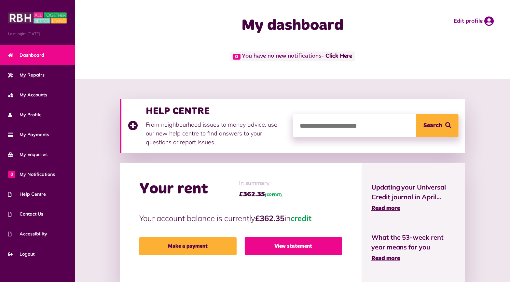  What do you see at coordinates (413, 197) in the screenshot?
I see `a: Updating your Universal Credit journal in April... Read more` at bounding box center [413, 197].